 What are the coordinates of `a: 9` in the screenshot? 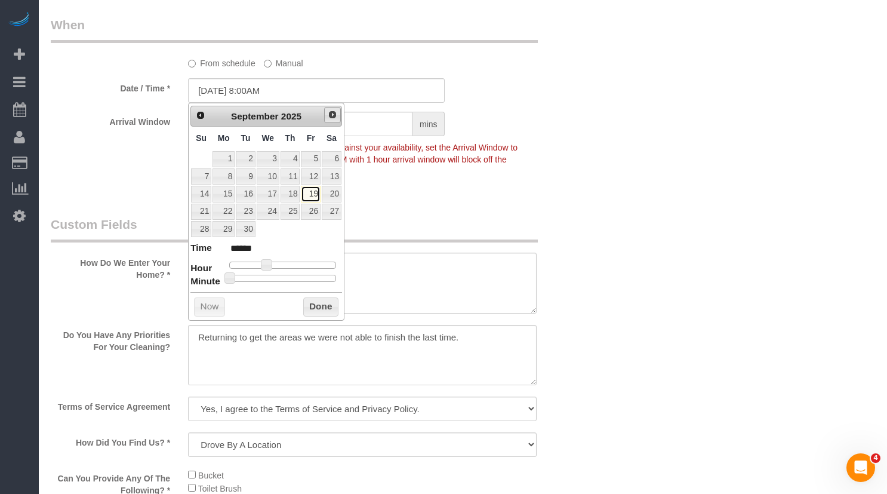 It's located at (245, 176).